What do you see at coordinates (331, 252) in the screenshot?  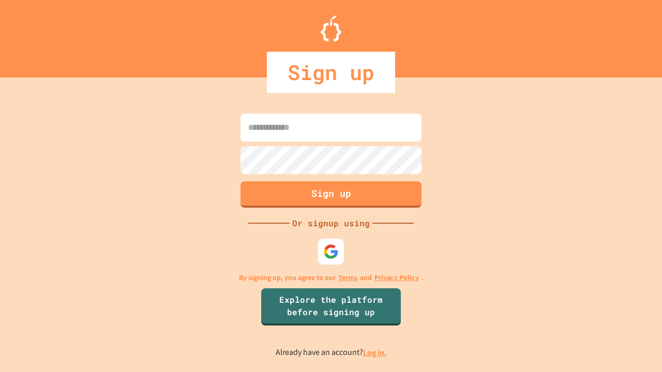 I see `img: google-icon.svg` at bounding box center [331, 252].